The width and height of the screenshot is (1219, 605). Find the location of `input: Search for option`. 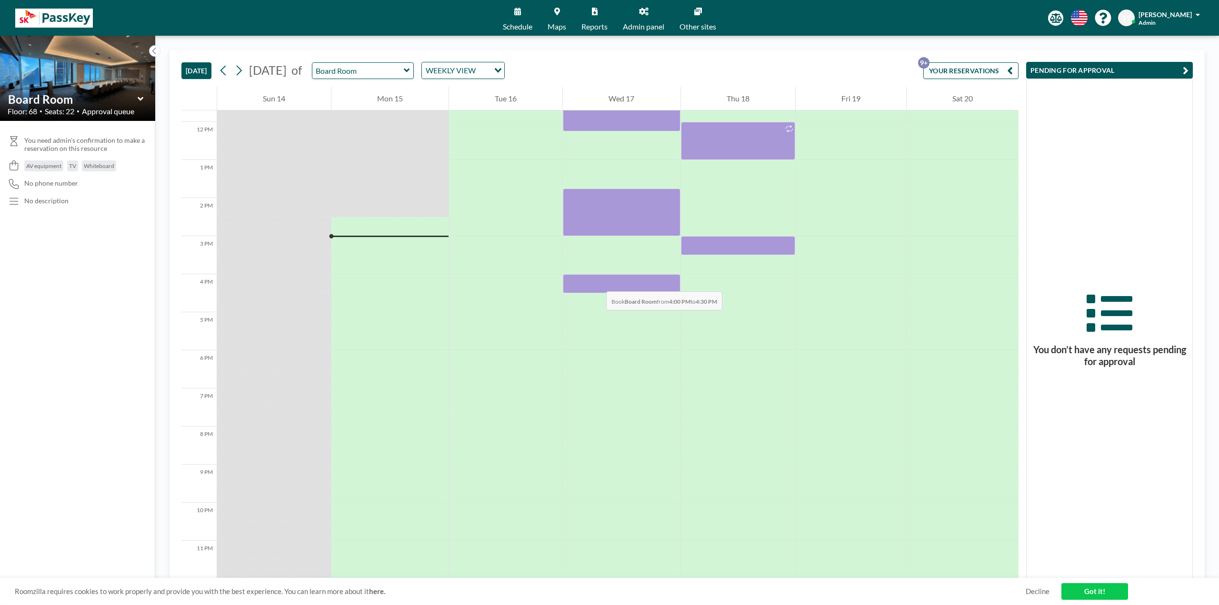

input: Search for option is located at coordinates (483, 70).